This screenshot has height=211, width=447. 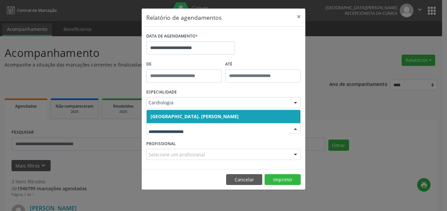 I want to click on button: Imprimir, so click(x=282, y=179).